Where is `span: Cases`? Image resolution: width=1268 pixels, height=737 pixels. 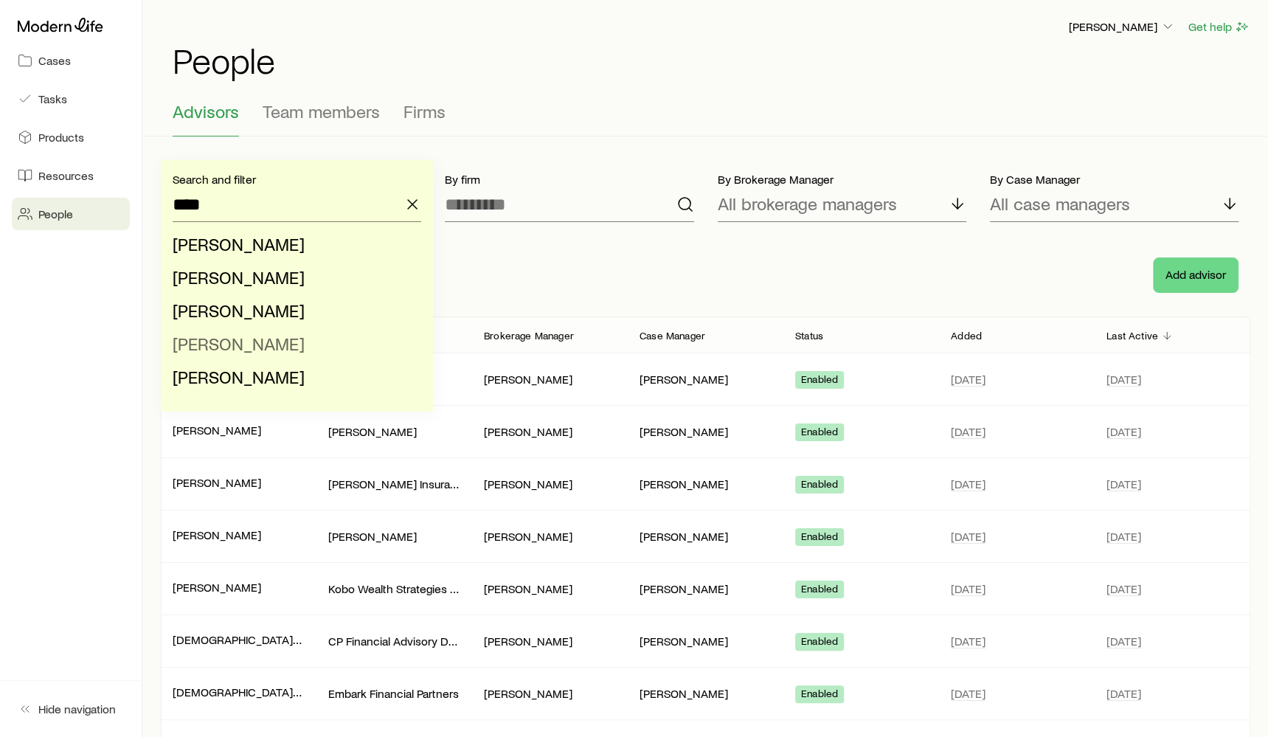
span: Cases is located at coordinates (55, 60).